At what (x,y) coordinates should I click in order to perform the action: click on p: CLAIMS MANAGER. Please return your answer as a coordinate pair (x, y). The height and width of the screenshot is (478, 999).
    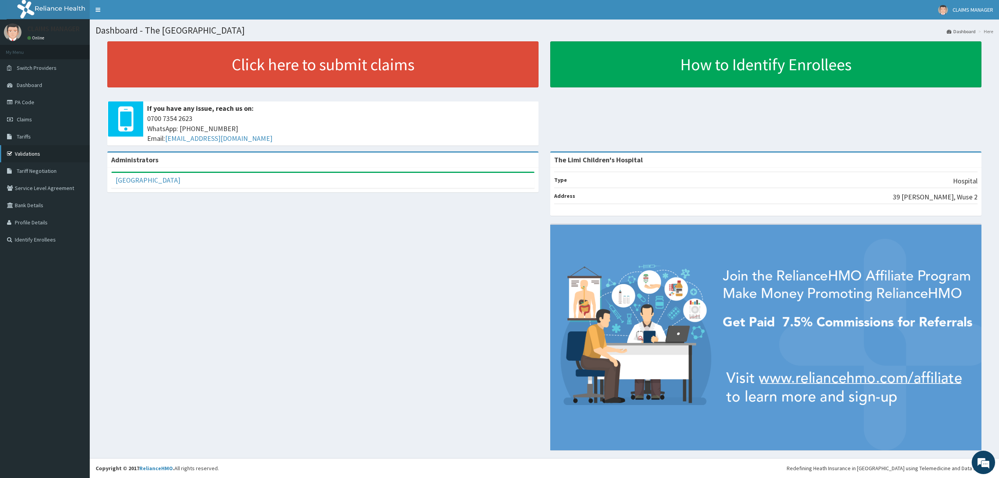
    Looking at the image, I should click on (53, 29).